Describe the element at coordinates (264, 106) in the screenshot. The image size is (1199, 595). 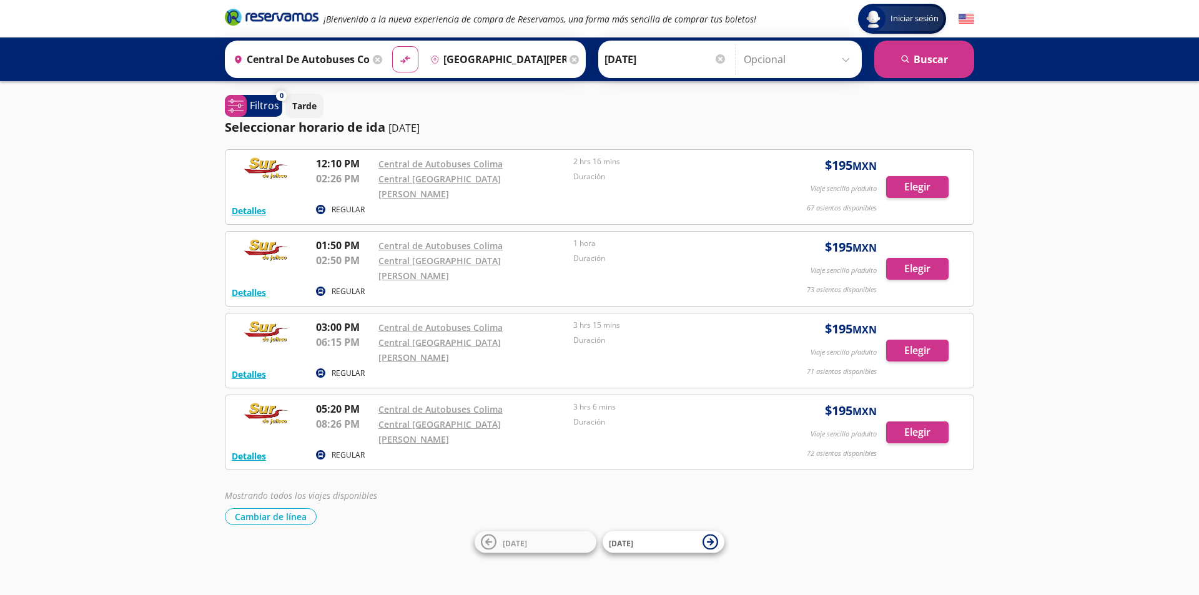
I see `p: Filtros` at that location.